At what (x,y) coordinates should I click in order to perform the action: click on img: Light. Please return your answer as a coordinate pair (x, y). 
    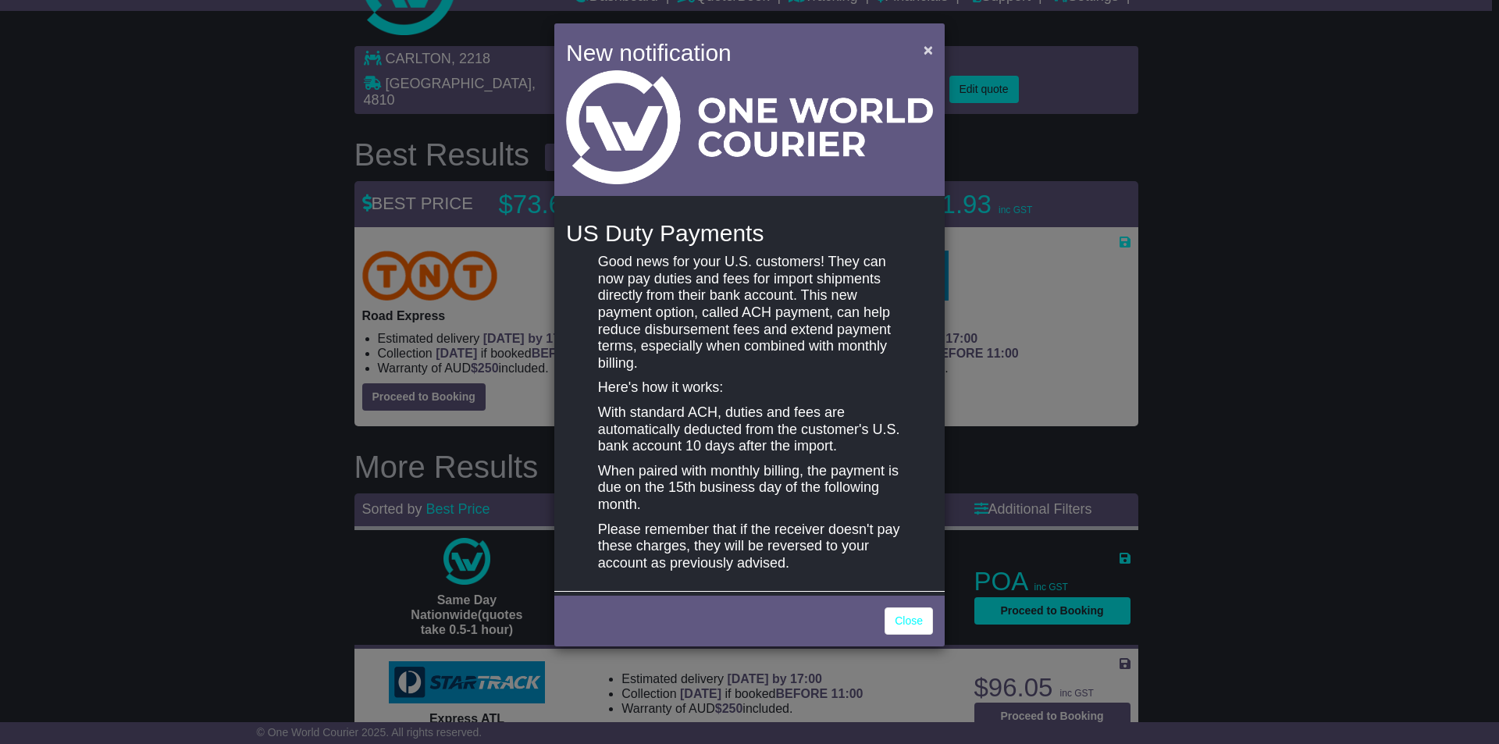
    Looking at the image, I should click on (750, 127).